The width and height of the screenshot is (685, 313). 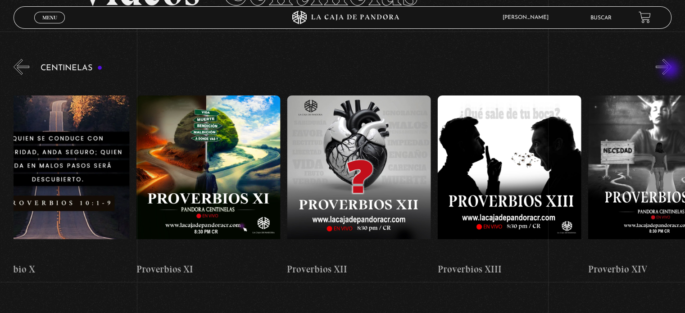 What do you see at coordinates (645, 17) in the screenshot?
I see `a: View your shopping cart` at bounding box center [645, 17].